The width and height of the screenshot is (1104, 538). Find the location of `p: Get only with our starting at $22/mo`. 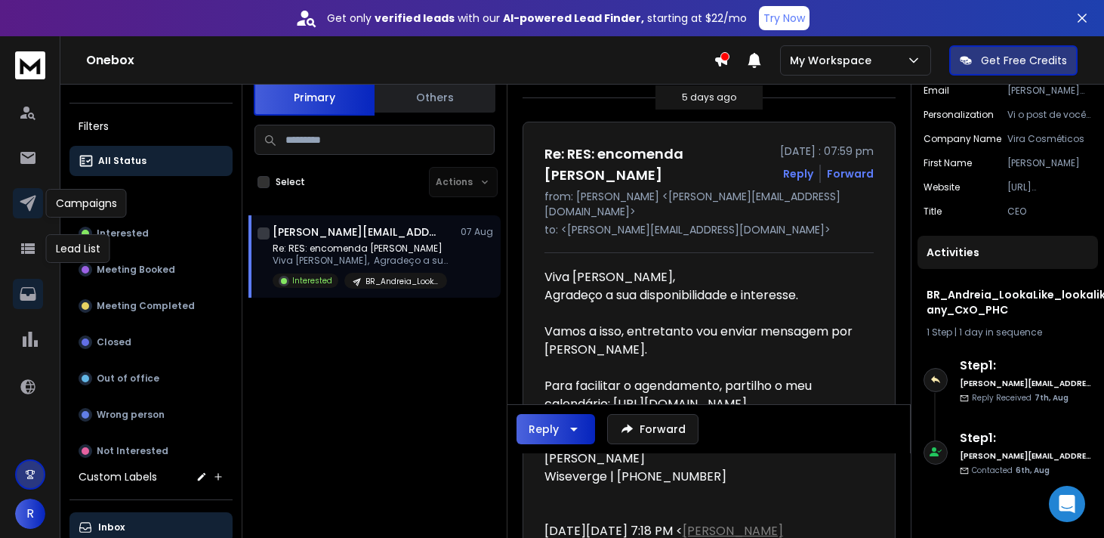

p: Get only with our starting at $22/mo is located at coordinates (537, 18).